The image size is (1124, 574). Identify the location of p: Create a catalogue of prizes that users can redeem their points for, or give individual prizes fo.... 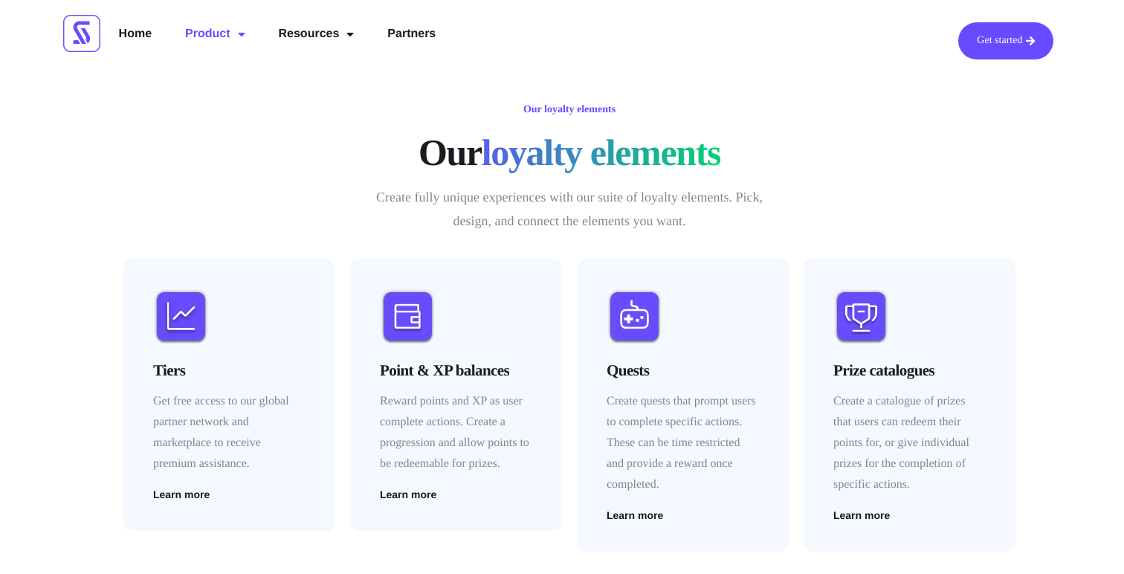
(909, 443).